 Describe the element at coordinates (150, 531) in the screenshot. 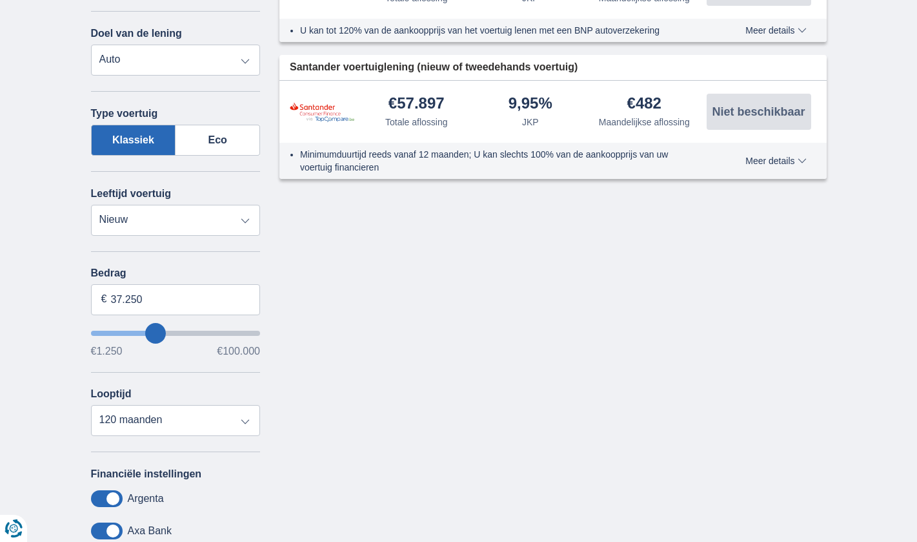

I see `label: Axa Bank` at that location.